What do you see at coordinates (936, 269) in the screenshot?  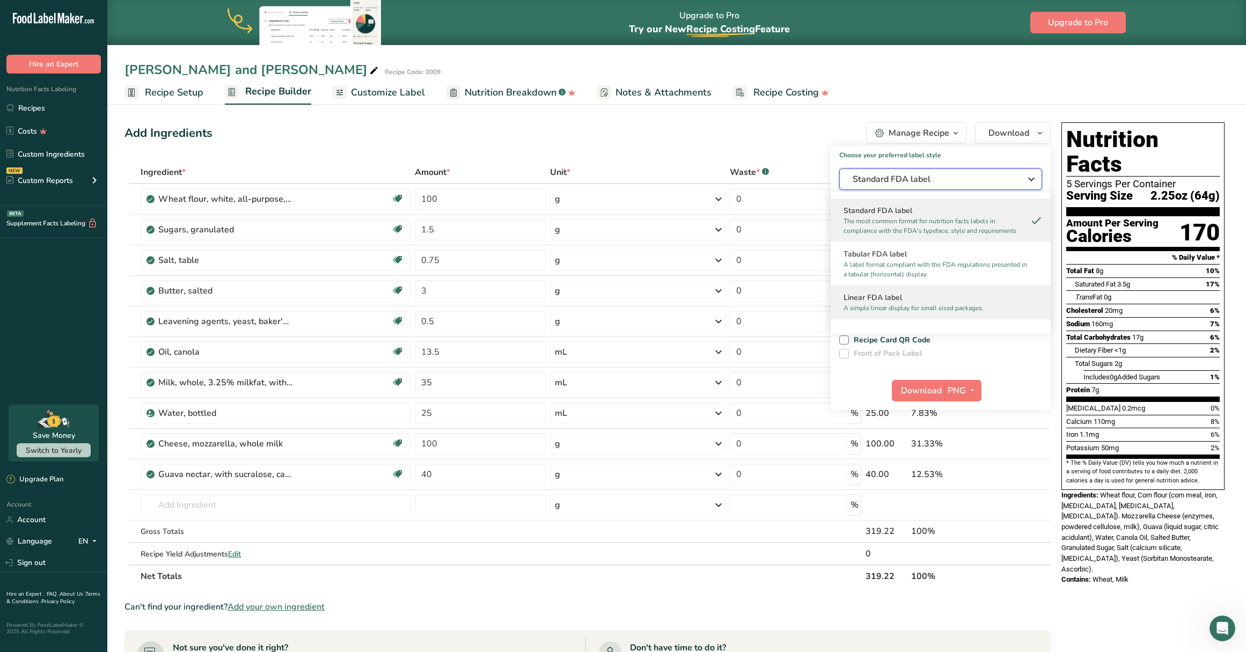 I see `p: A label format compliant with the FDA regulations presented in a tabular (horizontal) display.` at bounding box center [936, 269].